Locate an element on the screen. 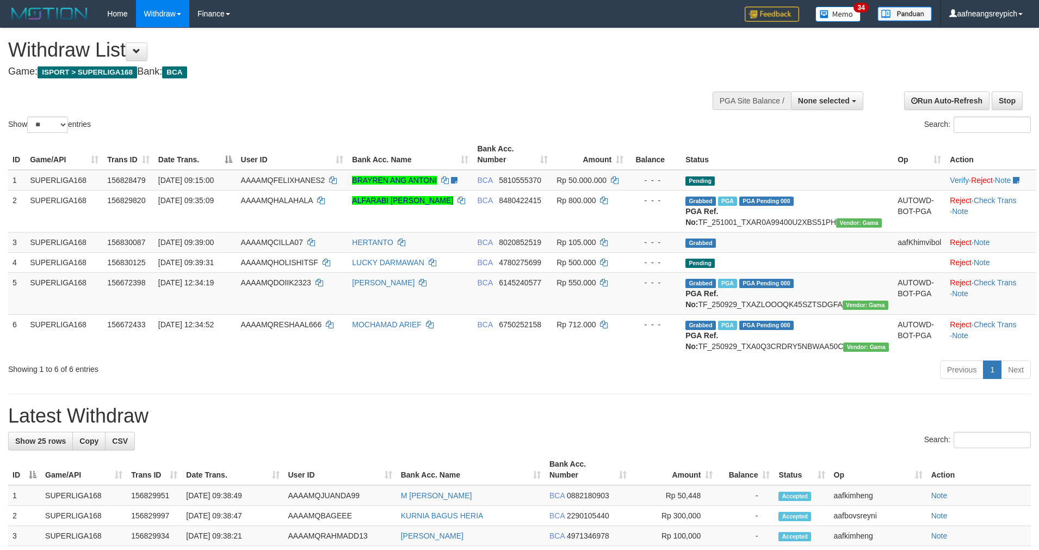 This screenshot has height=550, width=1039. span: Copy 6145240577 to clipboard is located at coordinates (520, 282).